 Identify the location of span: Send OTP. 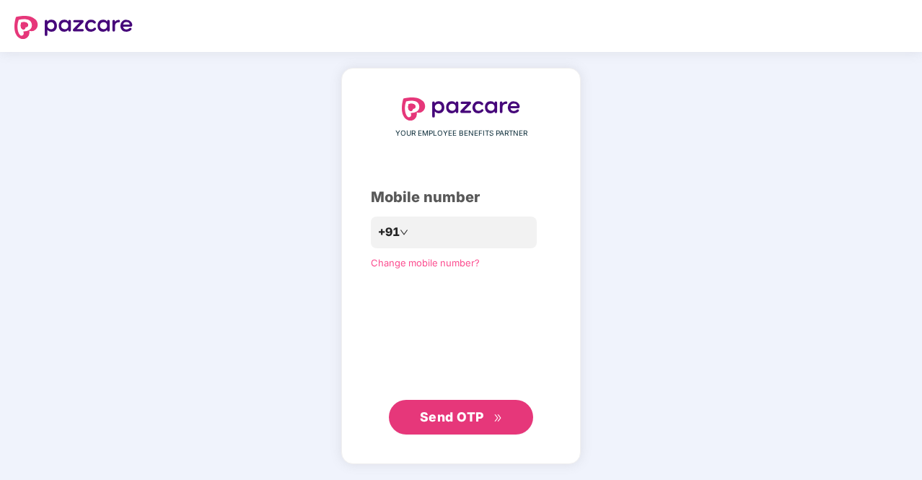
(452, 416).